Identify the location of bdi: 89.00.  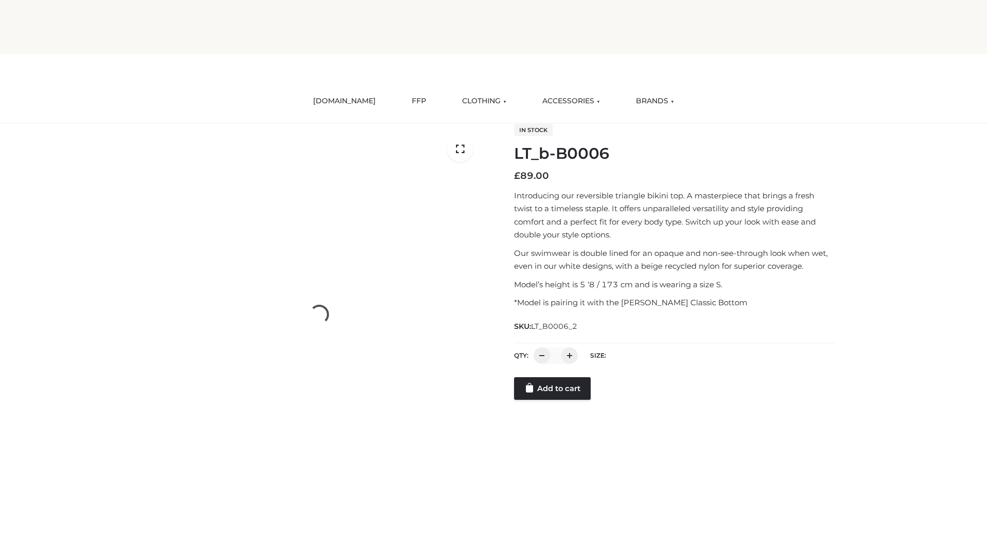
(532, 176).